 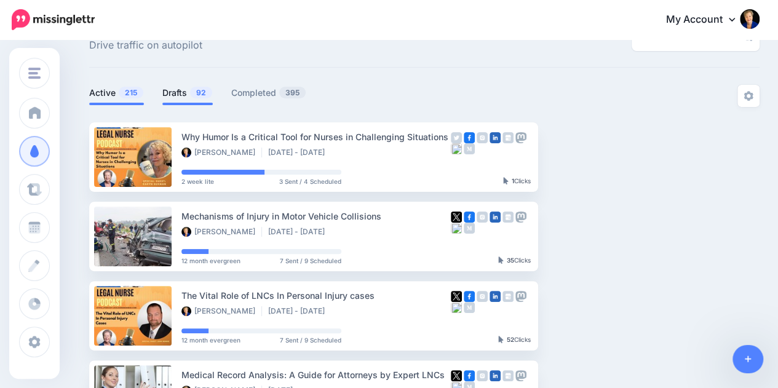 I want to click on span: 215, so click(x=131, y=92).